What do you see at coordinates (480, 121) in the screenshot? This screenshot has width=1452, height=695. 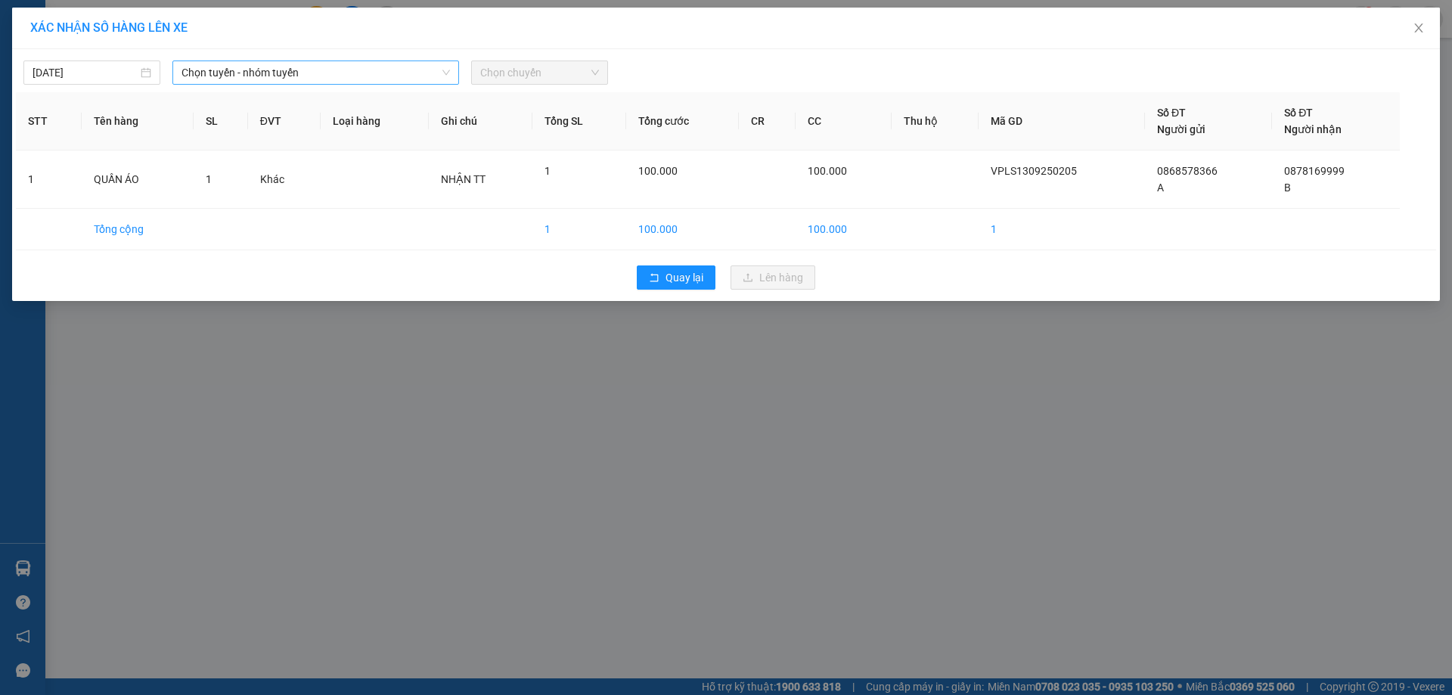 I see `th: Ghi chú` at bounding box center [480, 121].